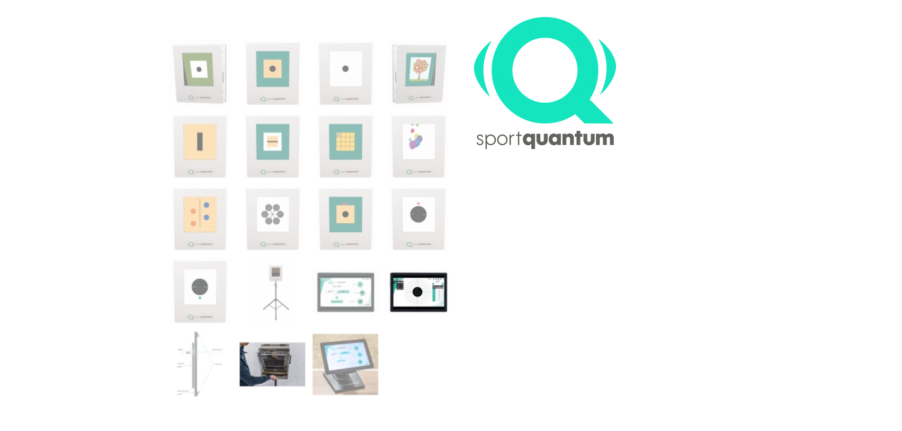 The image size is (902, 431). What do you see at coordinates (272, 291) in the screenshot?
I see `img: Interactive e-target SQ10 - Image 14` at bounding box center [272, 291].